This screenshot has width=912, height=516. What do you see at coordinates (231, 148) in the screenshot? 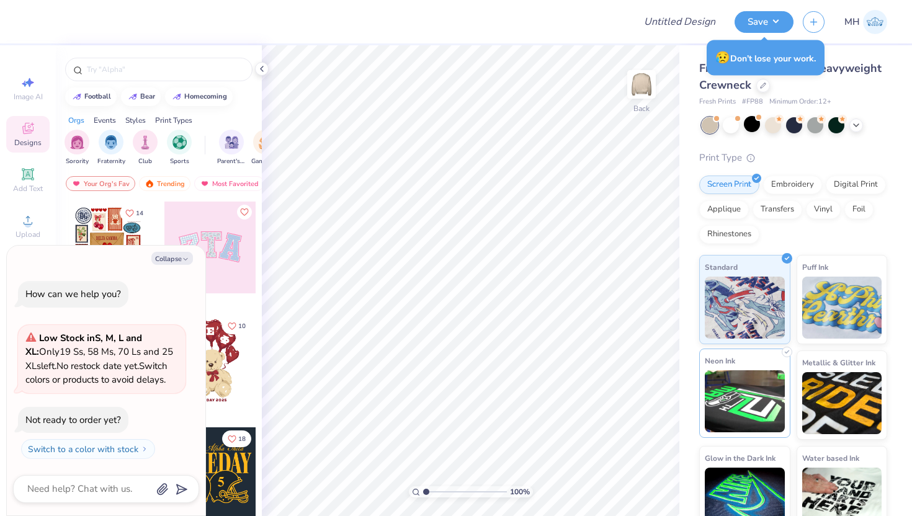
I see `div: filter for Parent's Weekend` at bounding box center [231, 148].